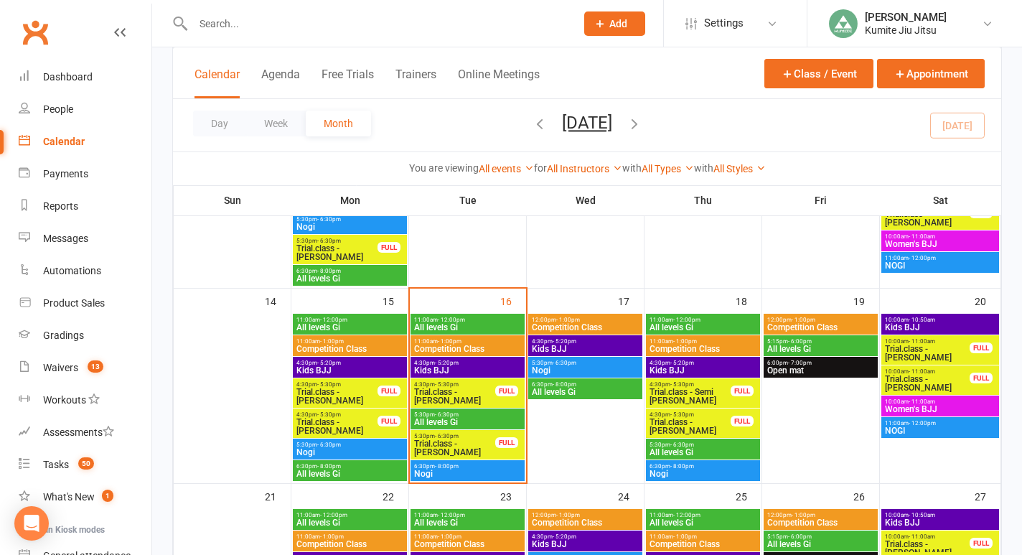 The image size is (1022, 555). What do you see at coordinates (220, 123) in the screenshot?
I see `button: Day` at bounding box center [220, 123].